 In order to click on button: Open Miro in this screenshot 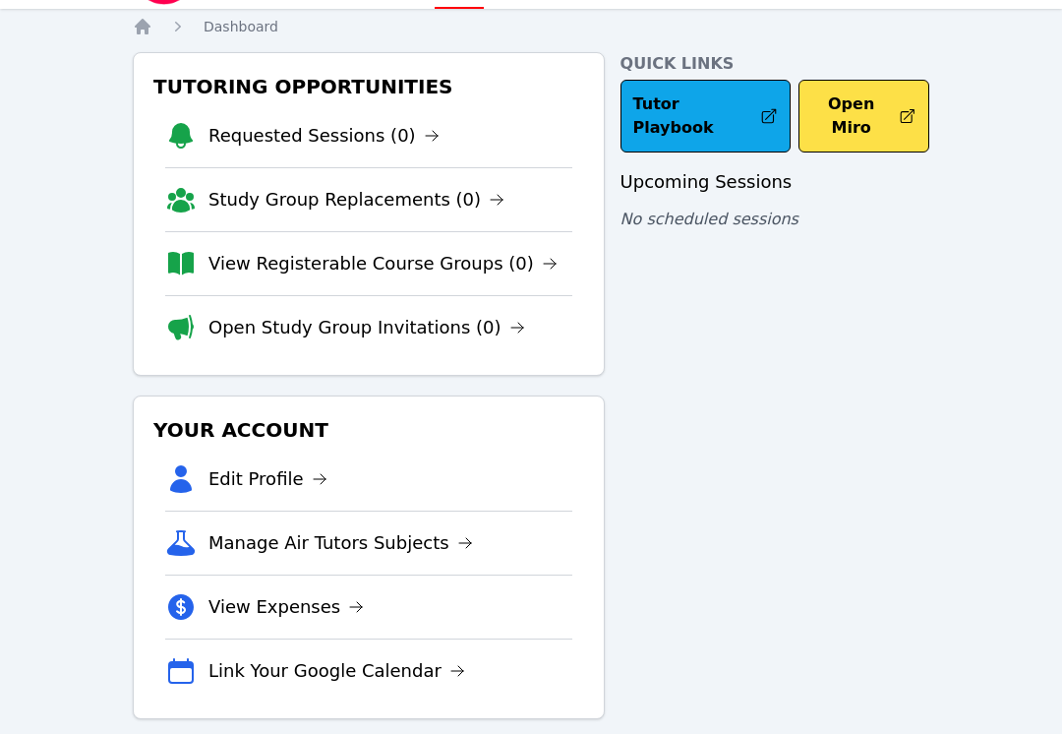, I will do `click(864, 116)`.